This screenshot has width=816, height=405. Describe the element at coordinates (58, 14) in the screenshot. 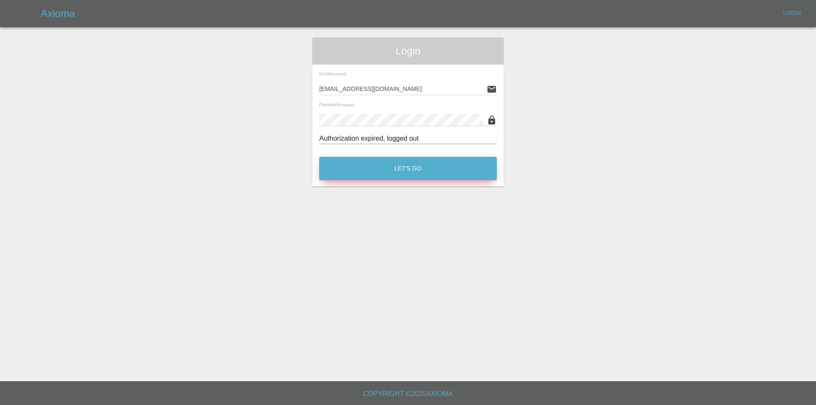

I see `h5: Axioma` at that location.